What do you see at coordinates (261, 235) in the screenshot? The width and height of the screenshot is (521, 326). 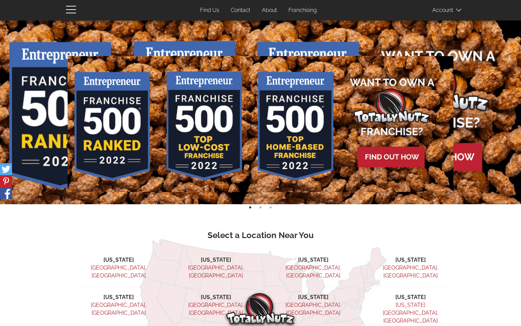 I see `h3: Select a Location Near You` at bounding box center [261, 235].